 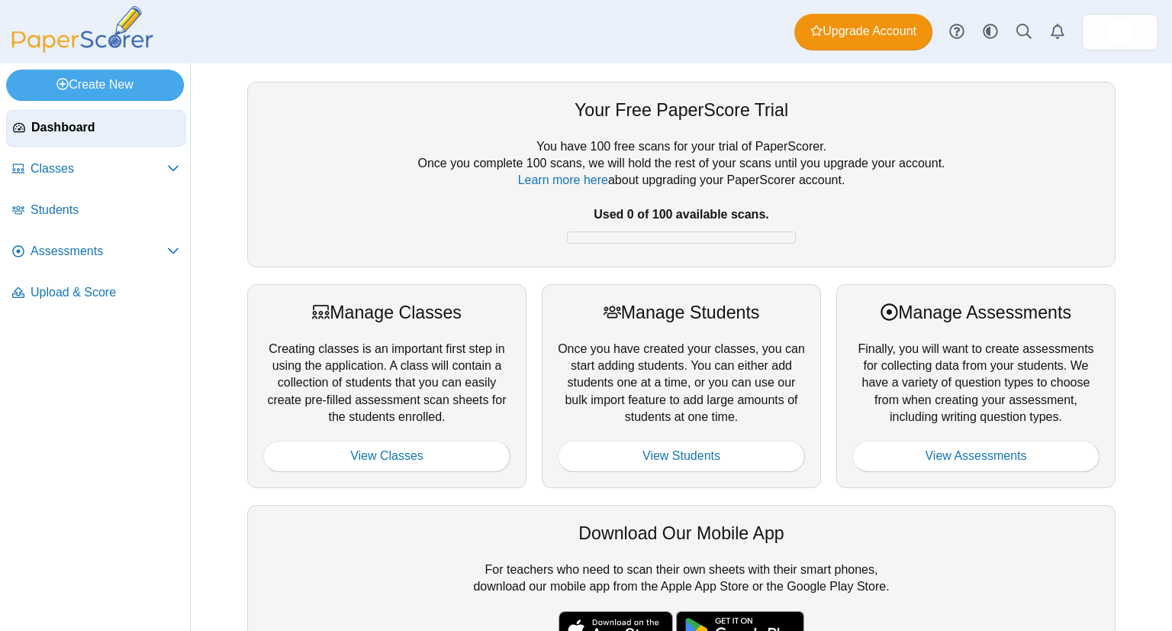 I want to click on img: ps.jWXx8pjUAJr6jz44, so click(x=1121, y=32).